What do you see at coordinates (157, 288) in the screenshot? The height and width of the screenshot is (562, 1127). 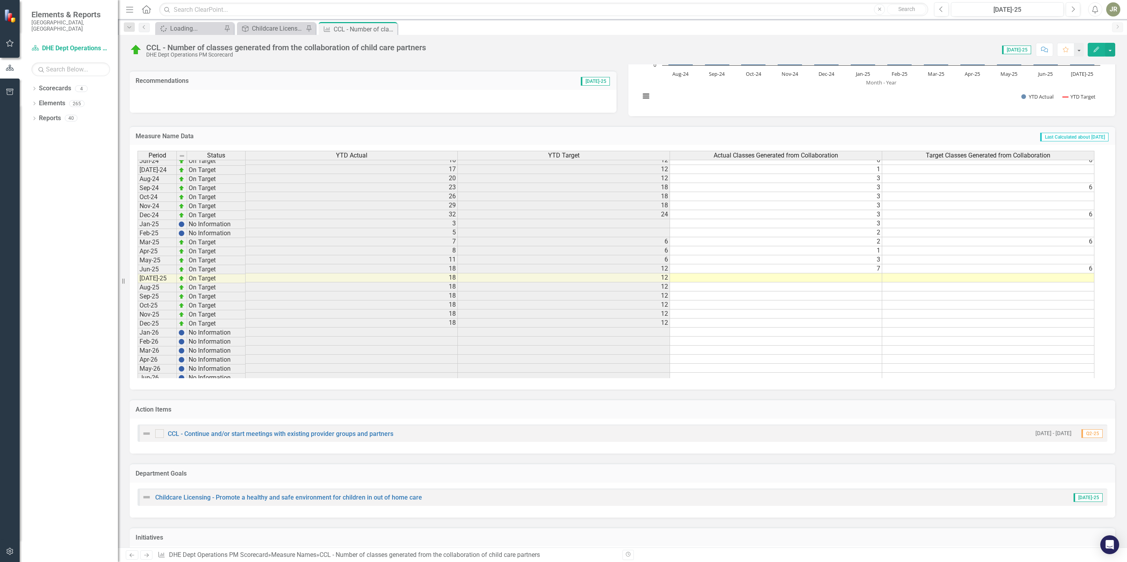 I see `td: Aug-25` at bounding box center [157, 288].